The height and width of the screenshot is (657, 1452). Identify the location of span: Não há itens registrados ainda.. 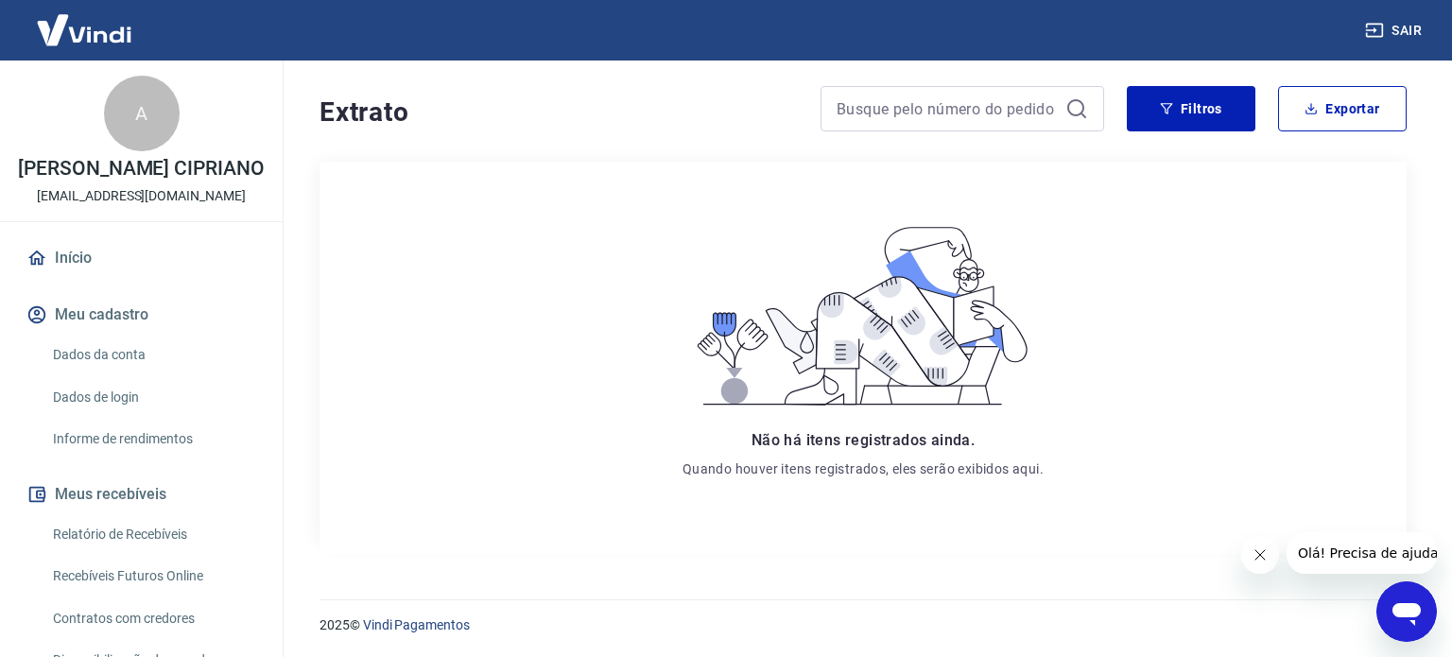
(863, 440).